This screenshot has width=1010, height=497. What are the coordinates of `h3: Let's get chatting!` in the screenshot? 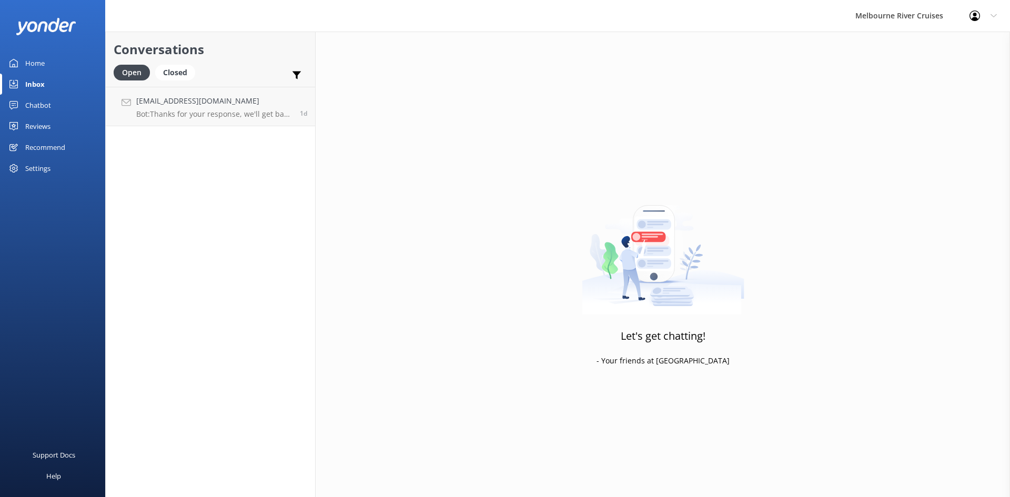 It's located at (663, 336).